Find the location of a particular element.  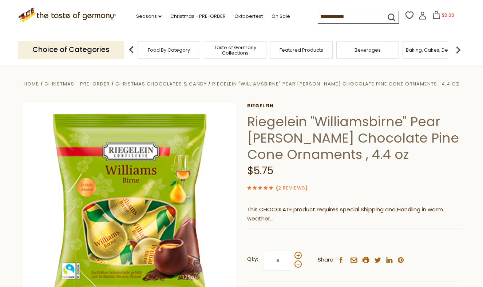

span: Food By Category is located at coordinates (169, 50).